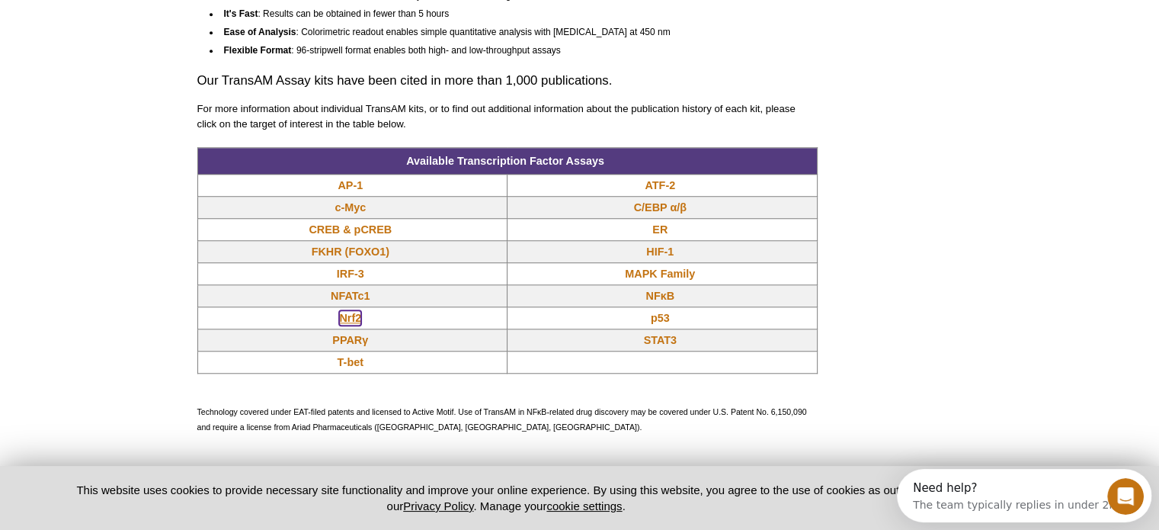 The image size is (1159, 530). Describe the element at coordinates (350, 229) in the screenshot. I see `a: CREB & pCREB` at that location.